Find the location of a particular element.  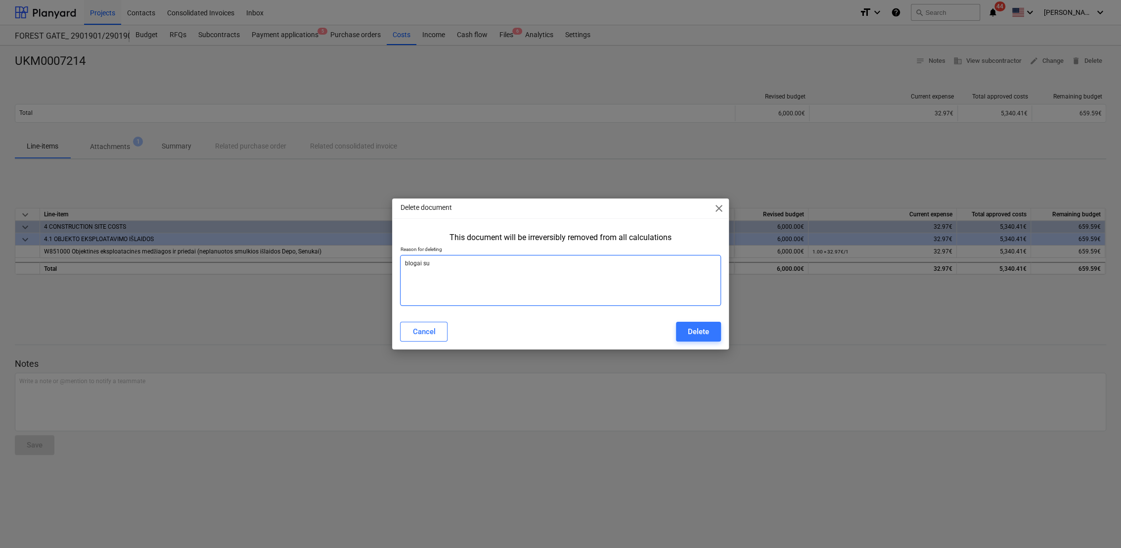

div: Cancel is located at coordinates (424, 331).